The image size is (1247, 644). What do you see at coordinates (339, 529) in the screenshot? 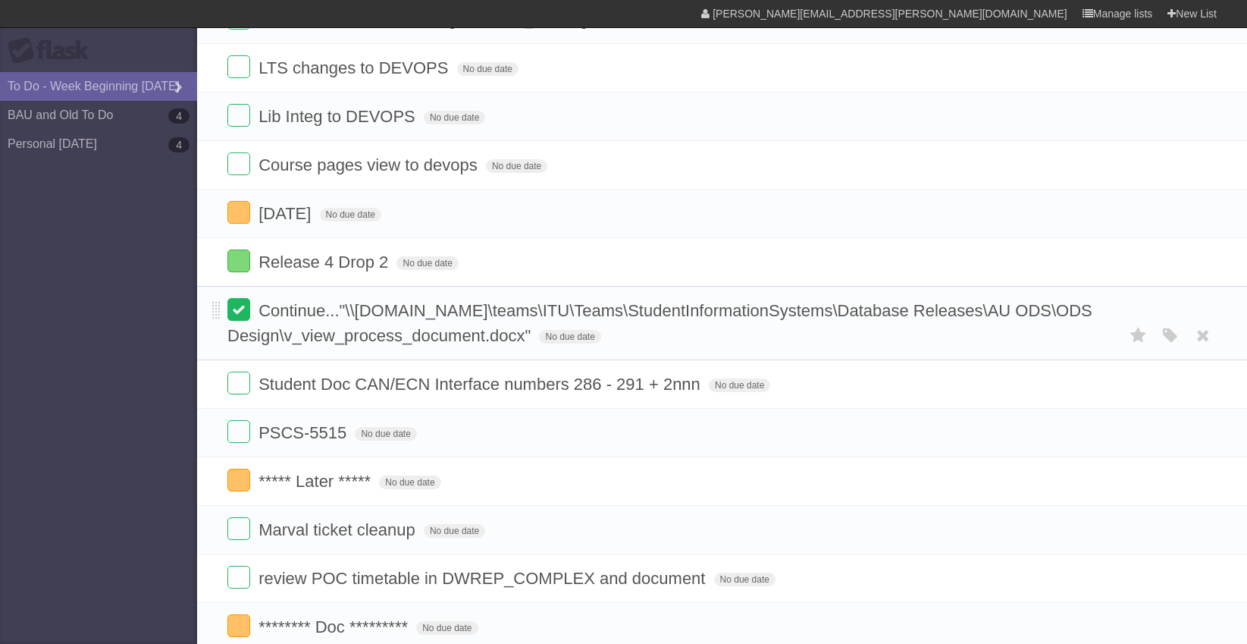
I see `span: Marval ticket cleanup` at bounding box center [339, 529].